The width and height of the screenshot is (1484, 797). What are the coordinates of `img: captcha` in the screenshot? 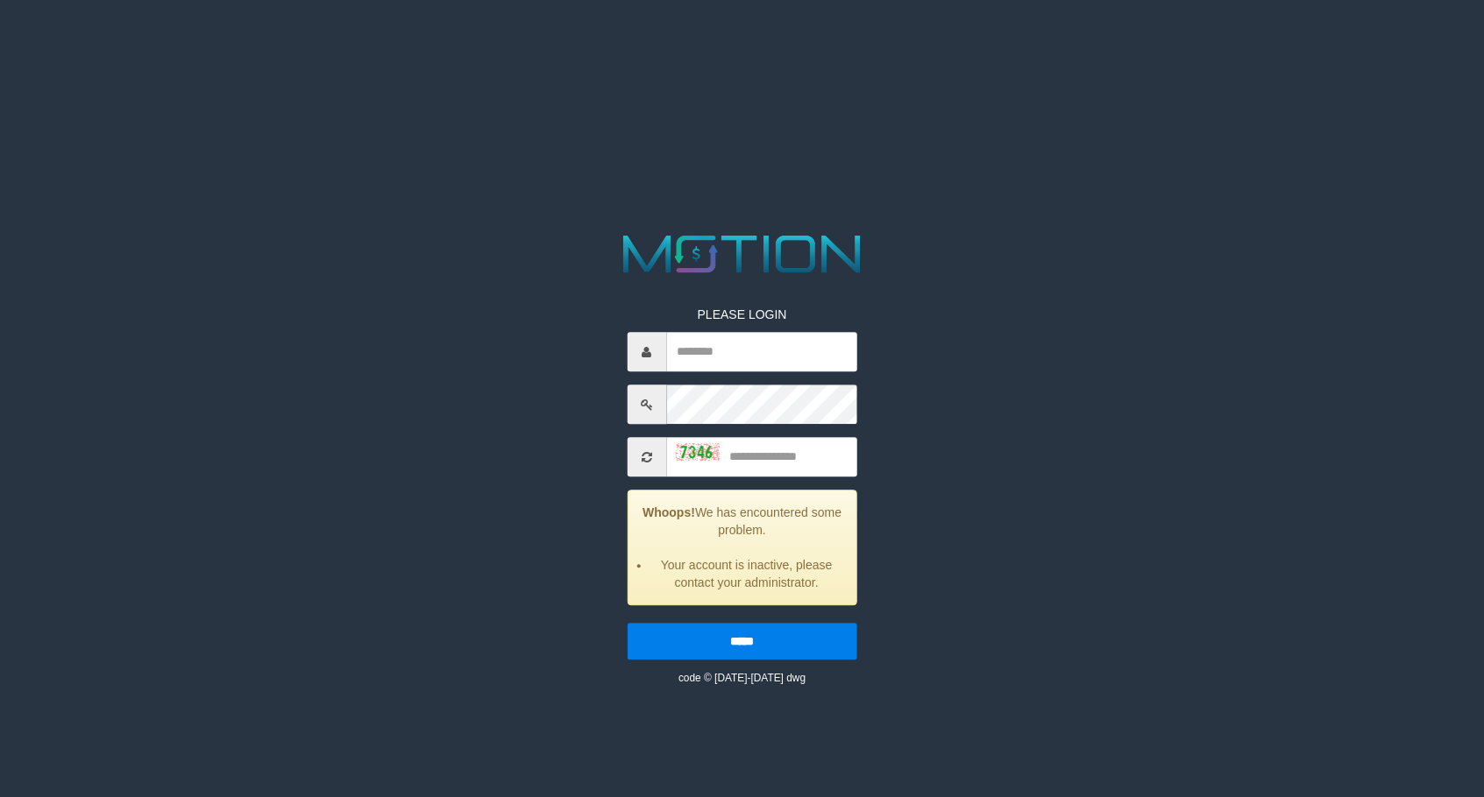 It's located at (697, 452).